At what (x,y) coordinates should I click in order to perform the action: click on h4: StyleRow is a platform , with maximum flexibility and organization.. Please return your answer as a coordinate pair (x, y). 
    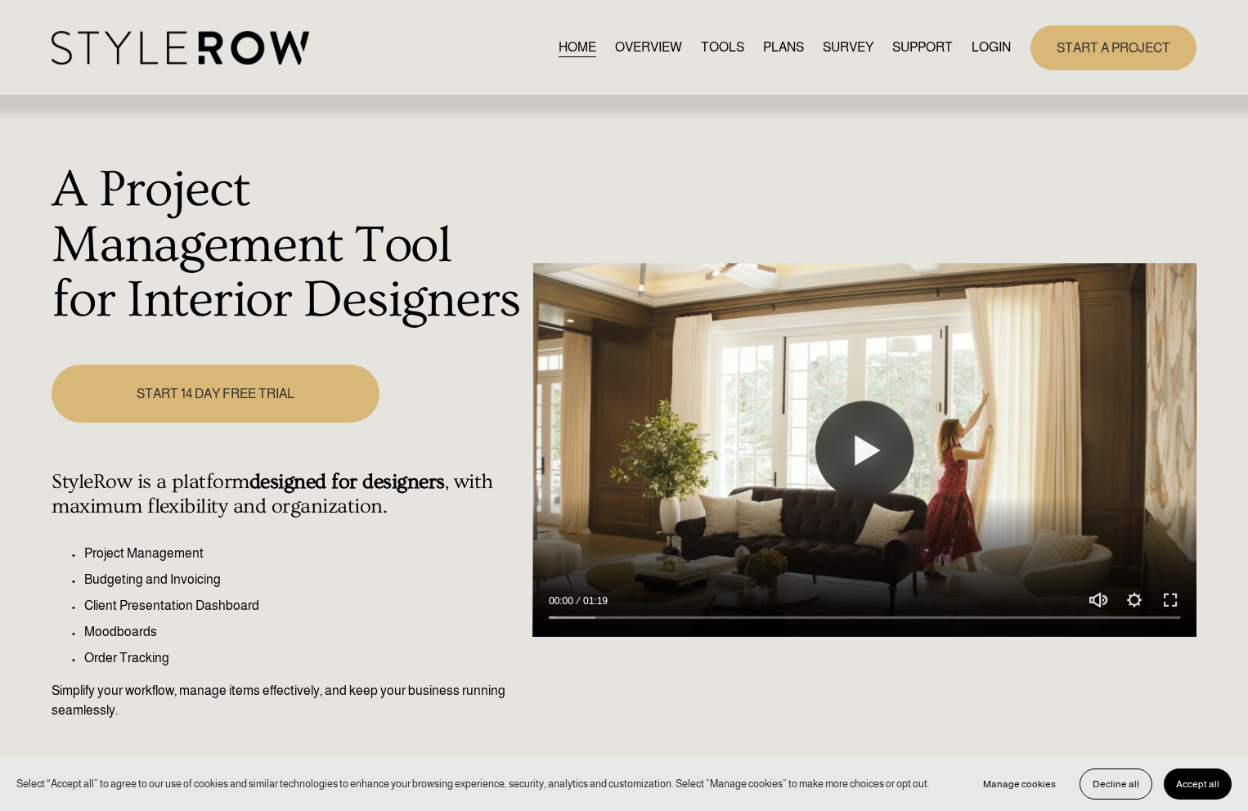
    Looking at the image, I should click on (287, 495).